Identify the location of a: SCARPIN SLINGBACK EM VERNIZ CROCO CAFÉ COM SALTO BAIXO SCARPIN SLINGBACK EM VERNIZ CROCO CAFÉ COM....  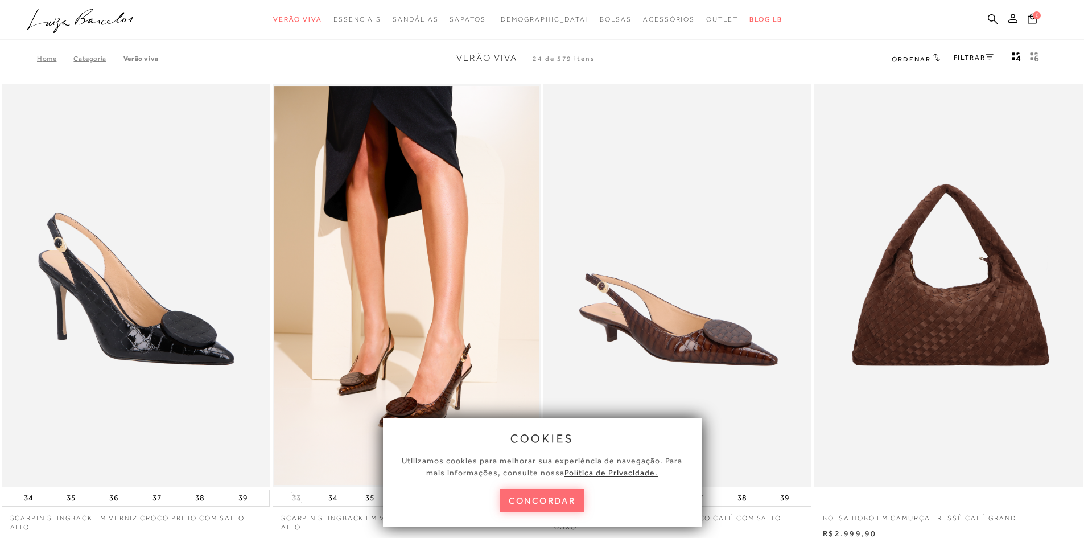
(677, 285).